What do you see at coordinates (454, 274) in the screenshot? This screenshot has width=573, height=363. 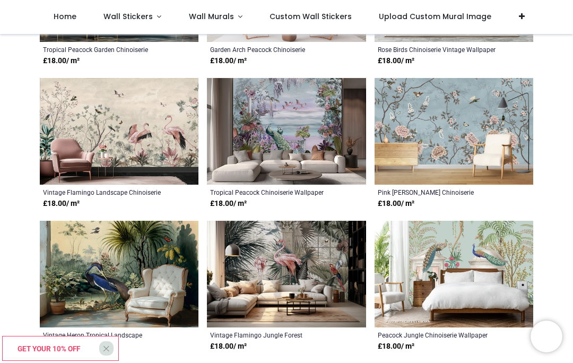 I see `img: Peacock Jungle Chinoiserie Wall Mural Wallpaper` at bounding box center [454, 274].